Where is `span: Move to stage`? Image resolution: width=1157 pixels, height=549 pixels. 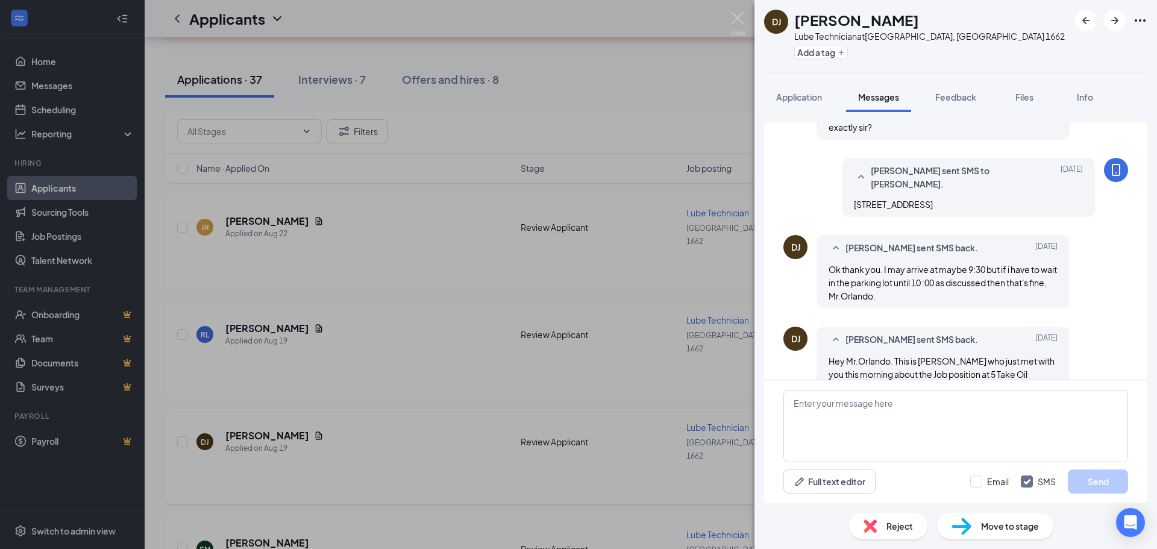 span: Move to stage is located at coordinates (1010, 526).